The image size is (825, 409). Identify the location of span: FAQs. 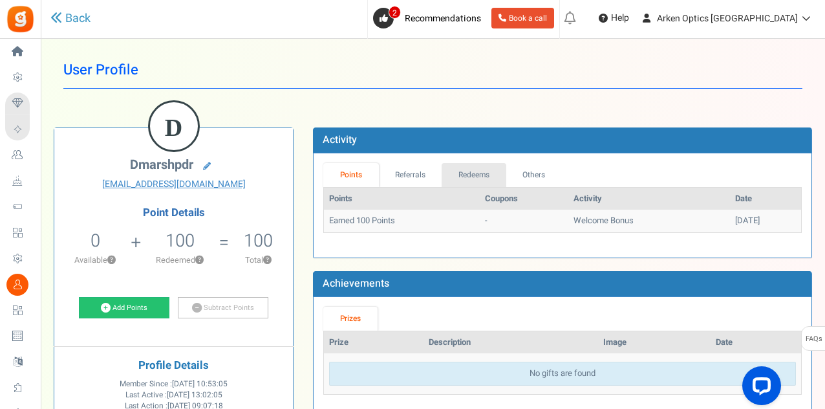
(813, 339).